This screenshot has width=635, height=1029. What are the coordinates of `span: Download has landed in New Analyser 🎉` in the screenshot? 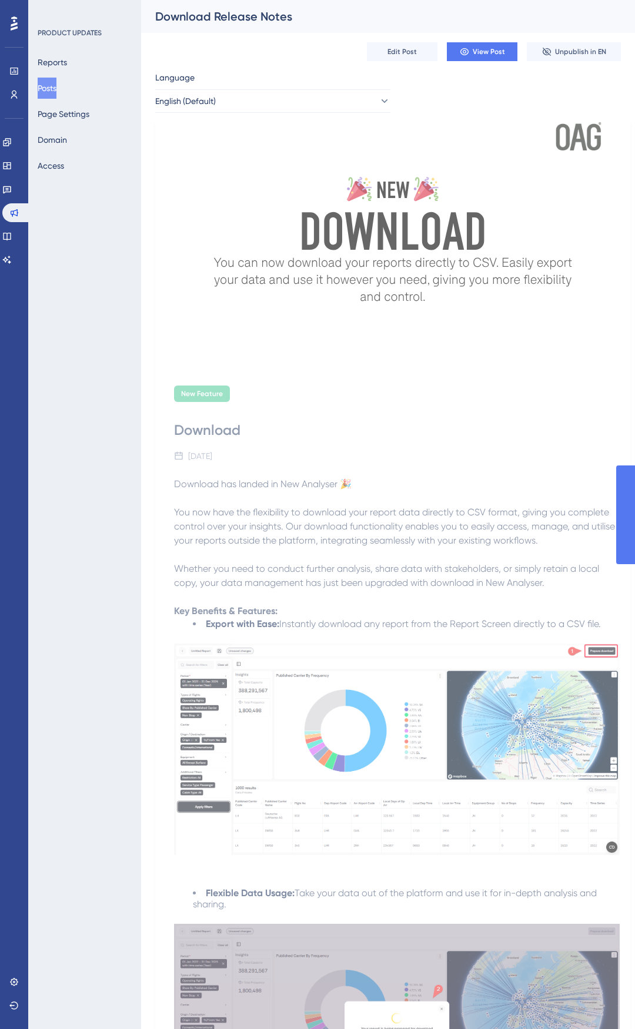 It's located at (263, 484).